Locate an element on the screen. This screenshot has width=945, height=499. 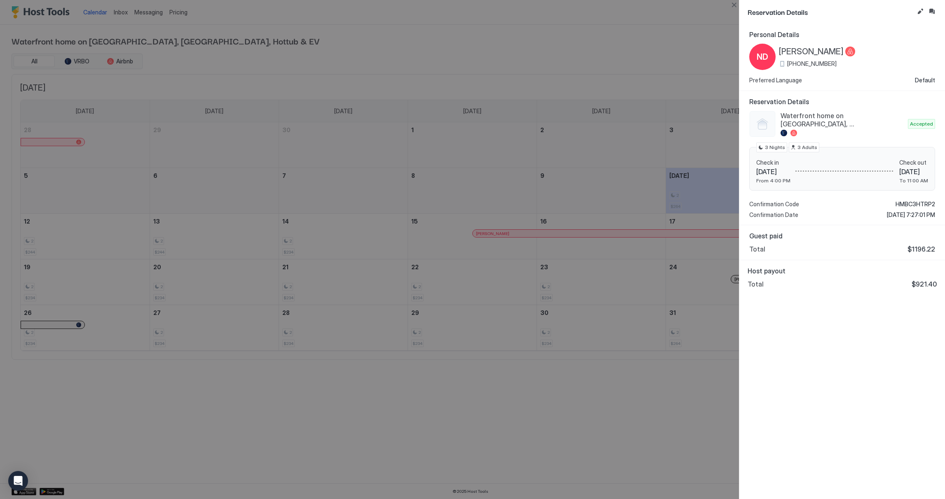
span: Check in is located at coordinates (773, 163).